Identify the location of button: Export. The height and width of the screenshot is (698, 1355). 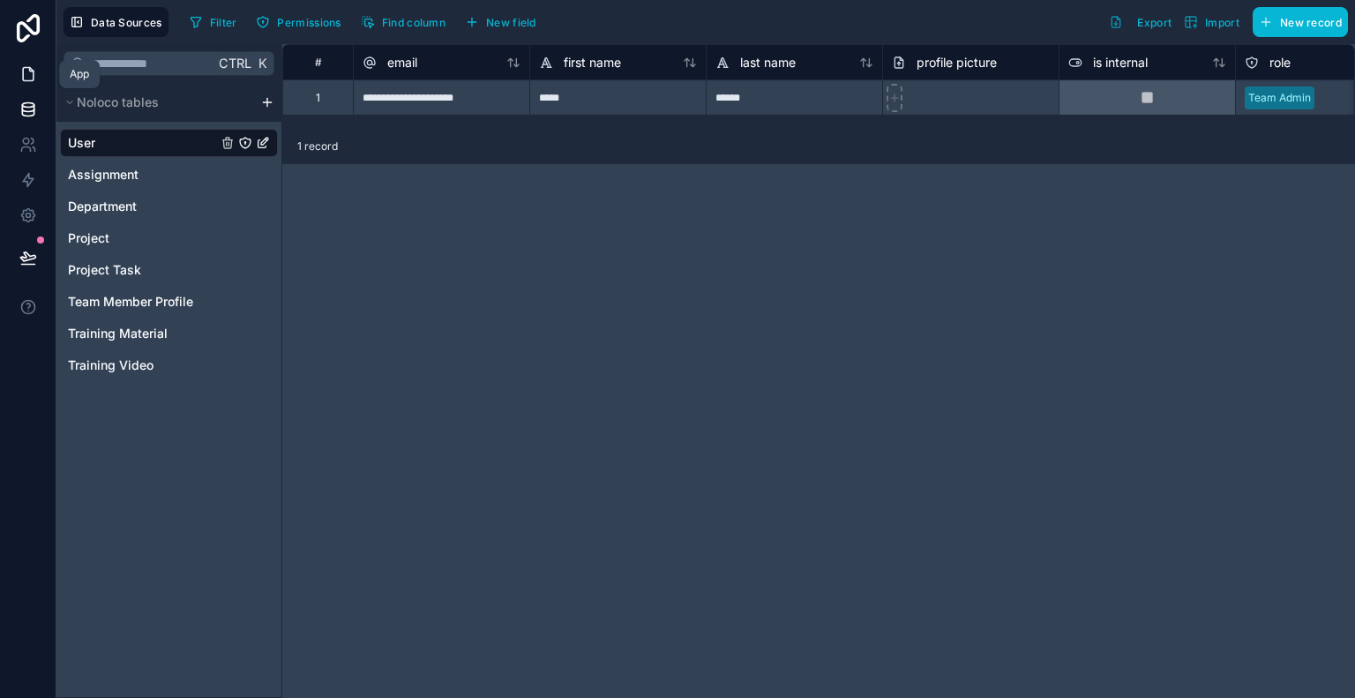
(1140, 22).